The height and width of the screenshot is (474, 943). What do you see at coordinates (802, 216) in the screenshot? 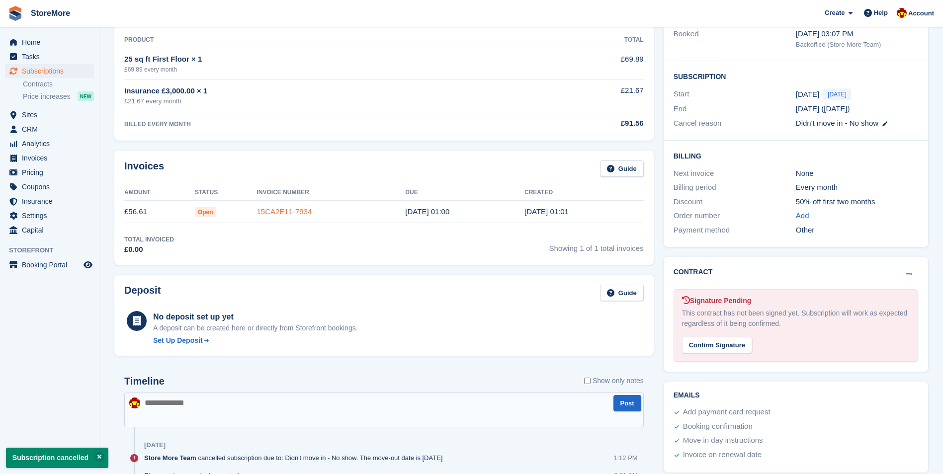
I see `a: Add` at bounding box center [802, 216].